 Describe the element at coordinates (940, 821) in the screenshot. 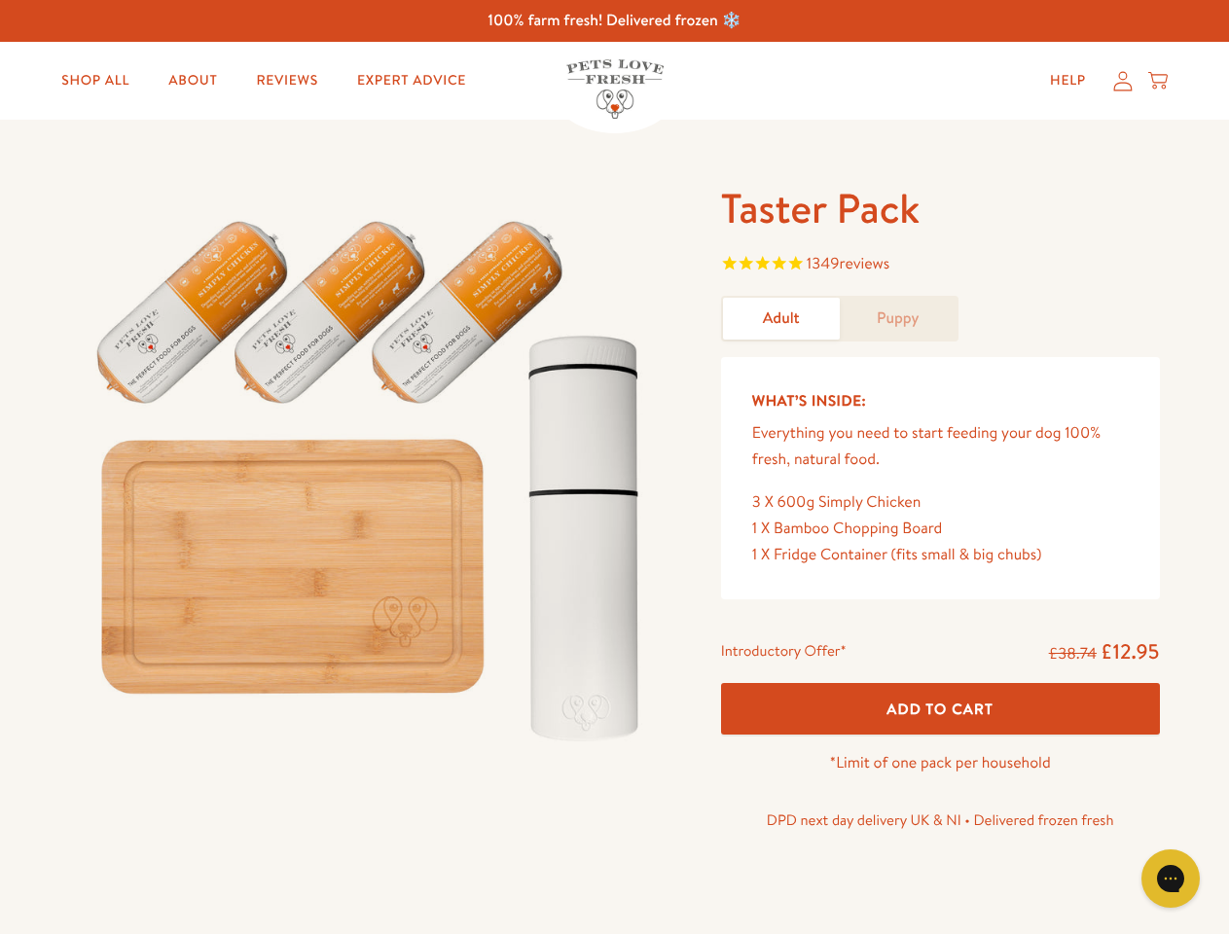

I see `p: DPD next day delivery UK & NI • Delivered frozen fresh` at that location.